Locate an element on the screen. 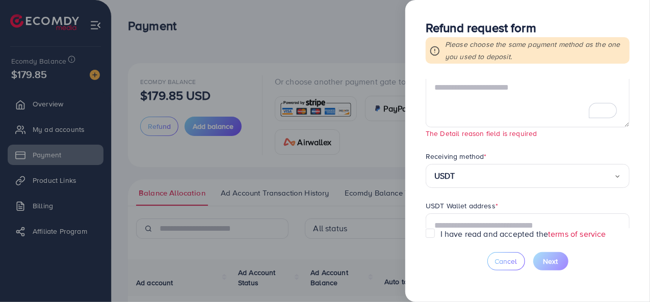 This screenshot has width=650, height=302. p: Please choose the same payment method as the one you used to deposit. is located at coordinates (535, 50).